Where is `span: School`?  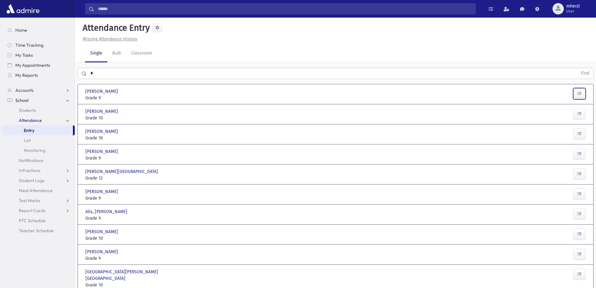 span: School is located at coordinates (22, 100).